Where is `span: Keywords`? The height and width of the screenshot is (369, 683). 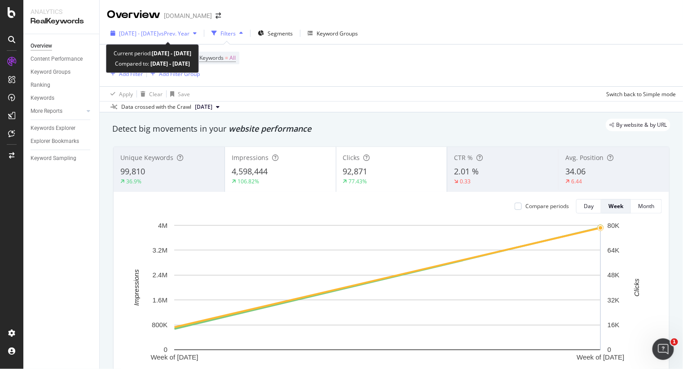 span: Keywords is located at coordinates (211, 57).